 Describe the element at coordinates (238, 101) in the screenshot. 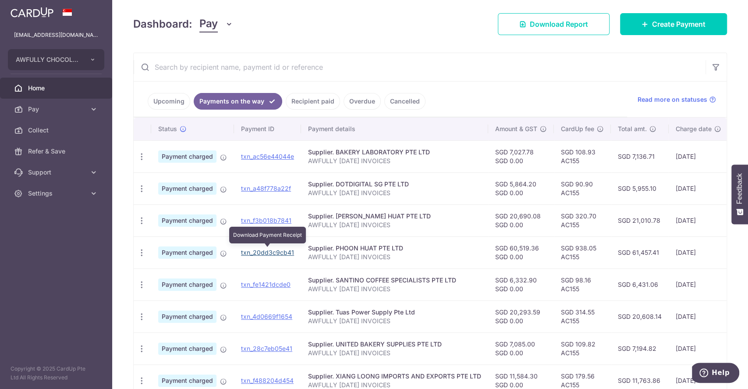

I see `a: Payments on the way` at that location.